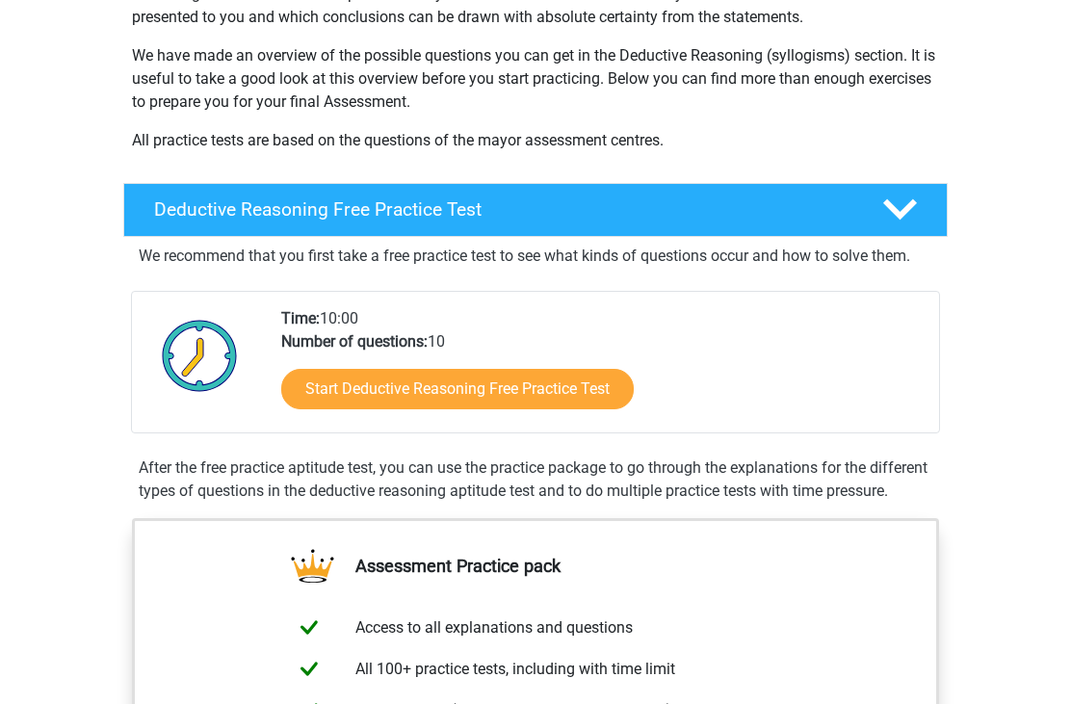  Describe the element at coordinates (457, 389) in the screenshot. I see `a: Start Deductive Reasoning Free Practice Test` at that location.